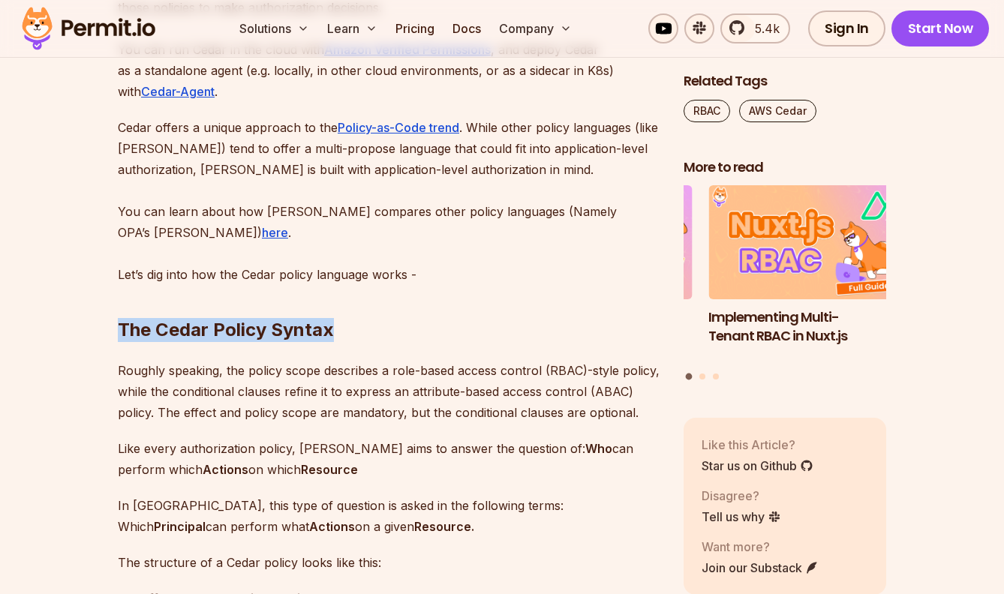 This screenshot has width=1004, height=594. What do you see at coordinates (755, 29) in the screenshot?
I see `a: 5.4k` at bounding box center [755, 29].